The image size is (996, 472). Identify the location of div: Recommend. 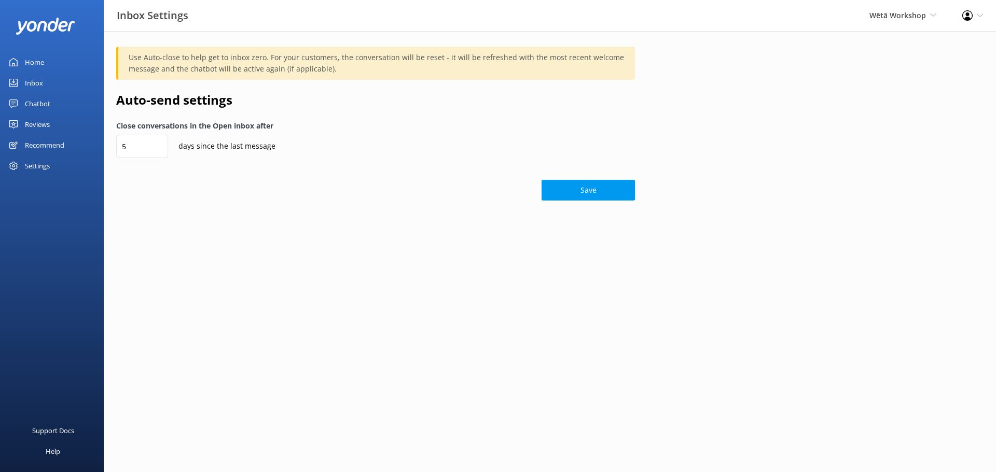
(45, 145).